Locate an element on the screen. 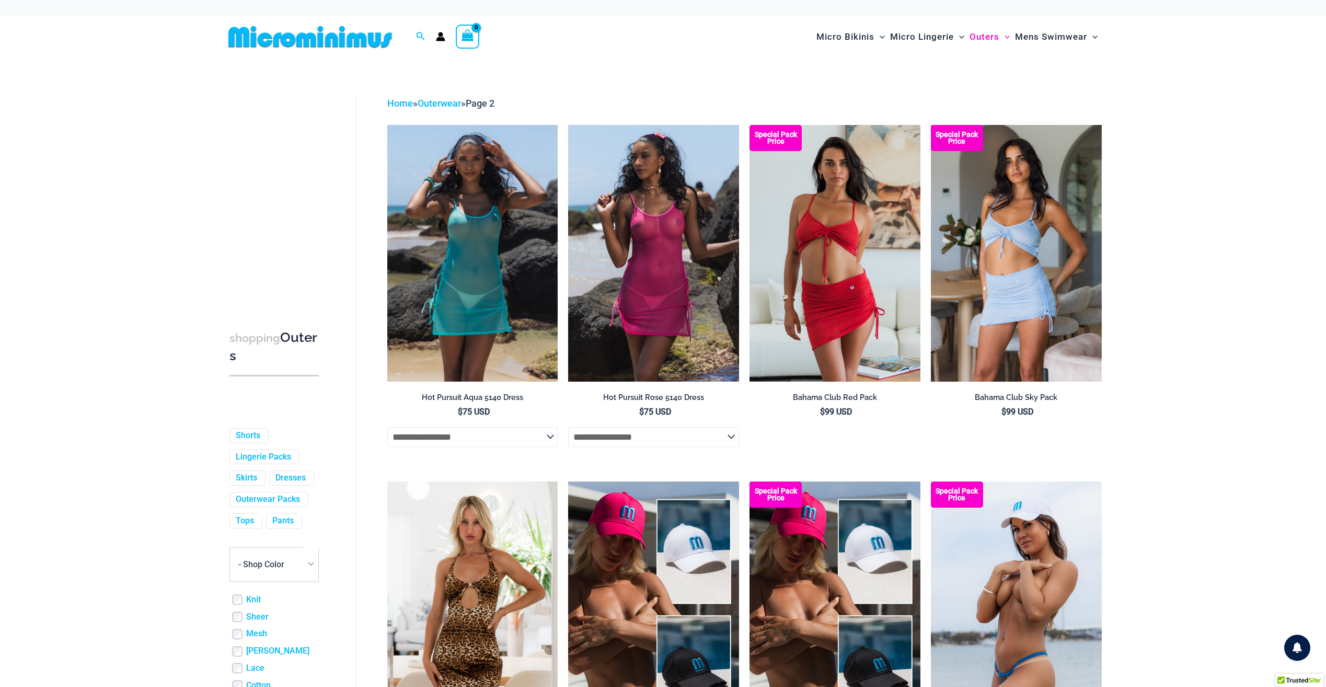 The height and width of the screenshot is (687, 1326). a: Lingerie Packs is located at coordinates (263, 457).